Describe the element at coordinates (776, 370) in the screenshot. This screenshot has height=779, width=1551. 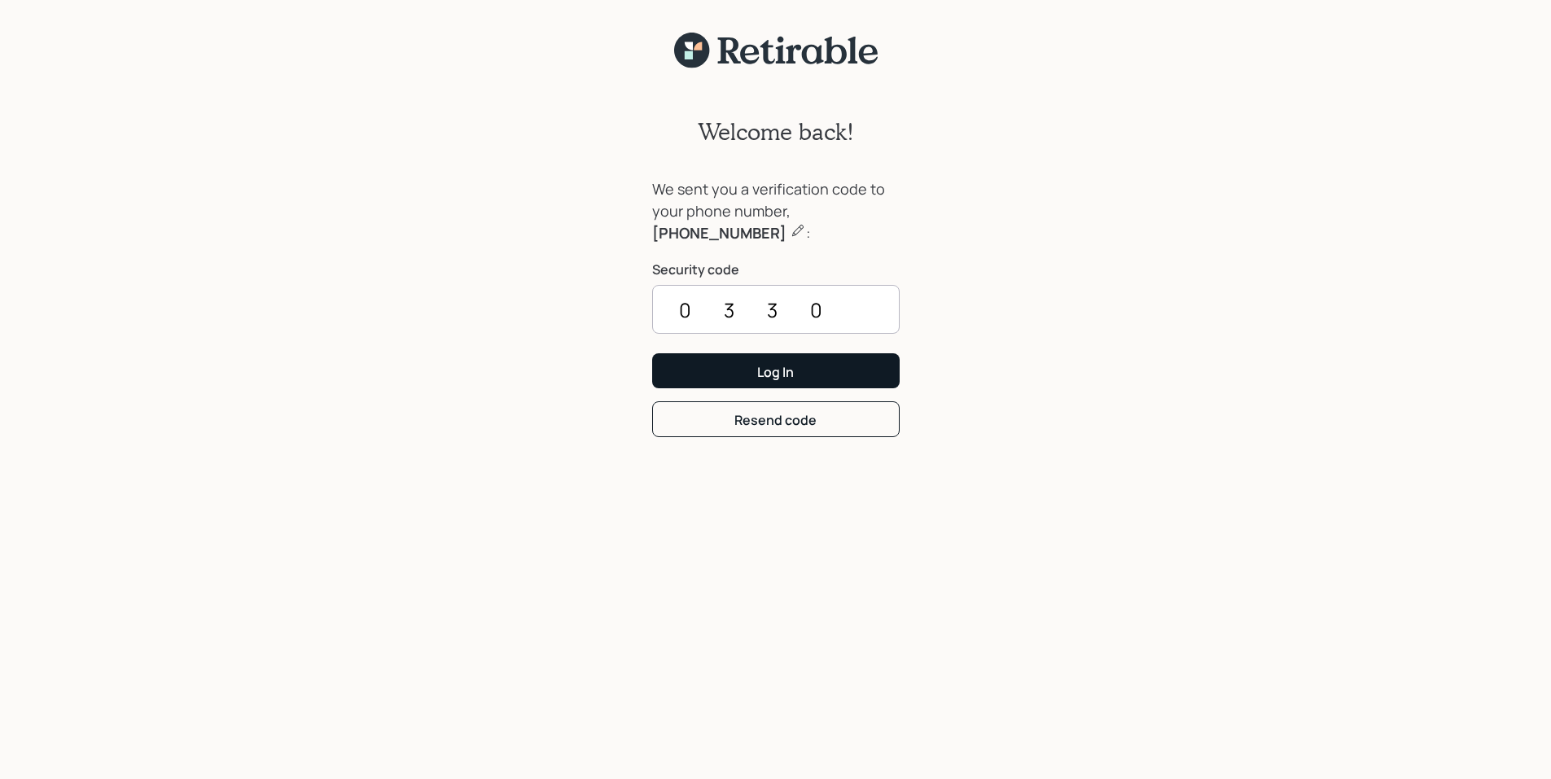
I see `button: Log In` at that location.